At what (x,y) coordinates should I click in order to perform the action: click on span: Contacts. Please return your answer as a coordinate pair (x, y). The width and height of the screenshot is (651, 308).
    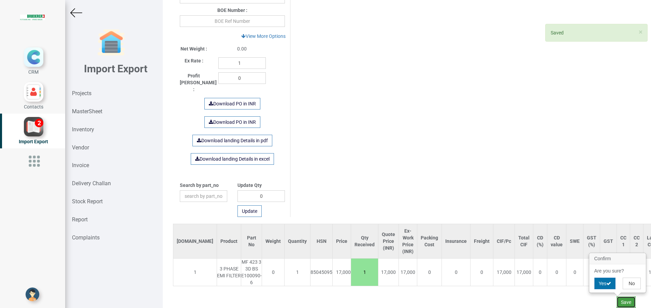
    Looking at the image, I should click on (33, 107).